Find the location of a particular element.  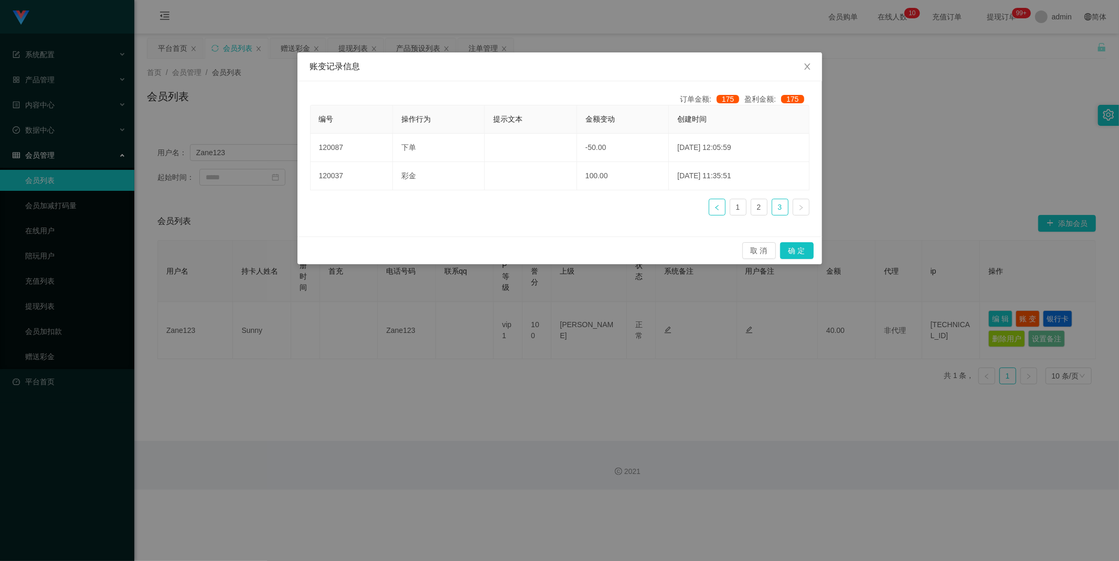

li: 下一页 is located at coordinates (801, 207).